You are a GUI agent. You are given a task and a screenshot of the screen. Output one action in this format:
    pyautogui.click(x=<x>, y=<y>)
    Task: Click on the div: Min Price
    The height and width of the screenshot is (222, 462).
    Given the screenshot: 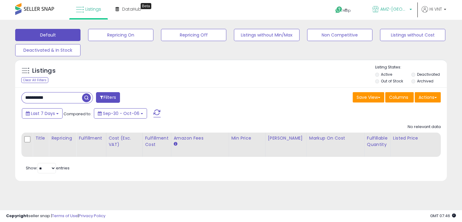 What is the action you would take?
    pyautogui.click(x=247, y=138)
    